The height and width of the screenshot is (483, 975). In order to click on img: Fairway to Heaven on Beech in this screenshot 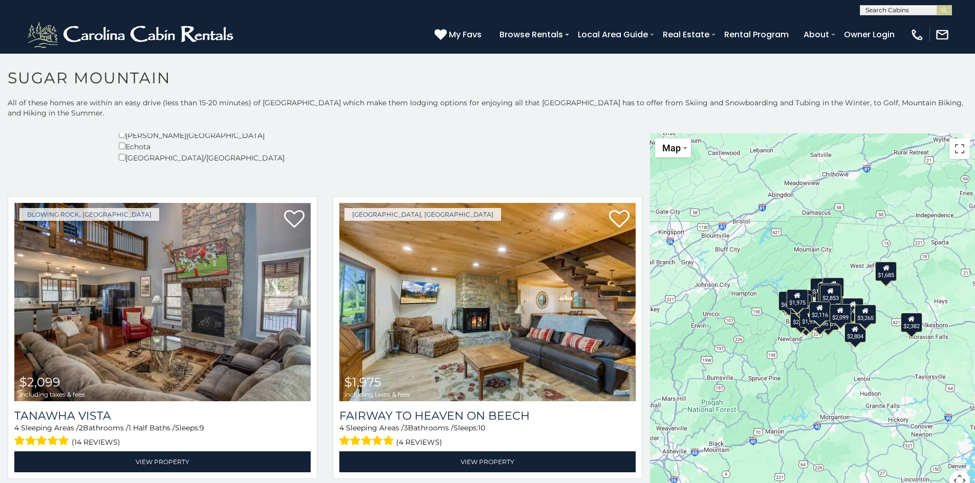, I will do `click(487, 302)`.